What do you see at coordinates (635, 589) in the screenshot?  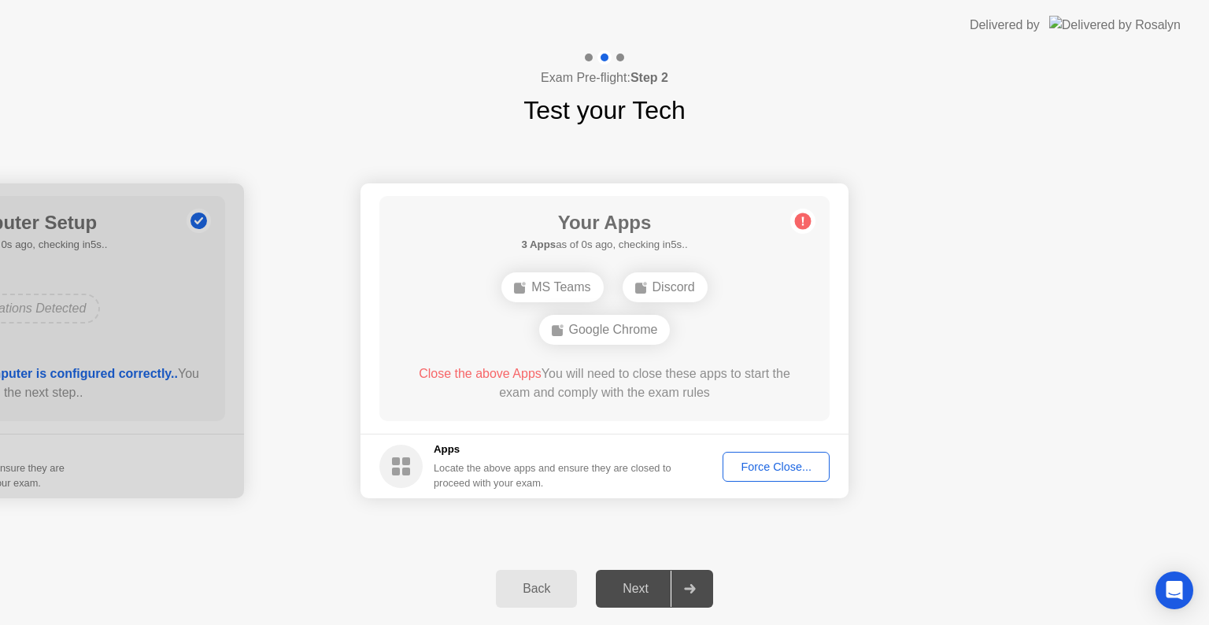 I see `div: Next` at bounding box center [635, 589].